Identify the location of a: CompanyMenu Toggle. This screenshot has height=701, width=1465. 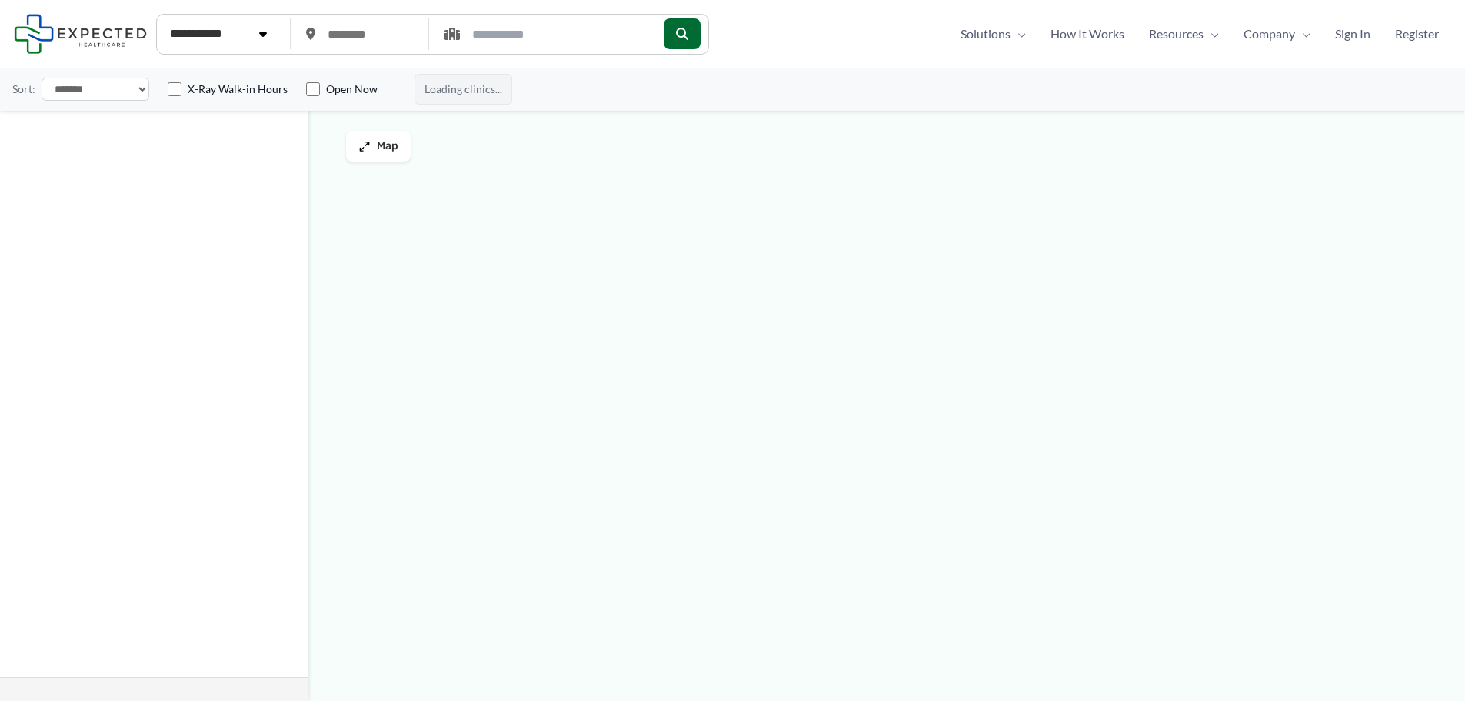
(1277, 34).